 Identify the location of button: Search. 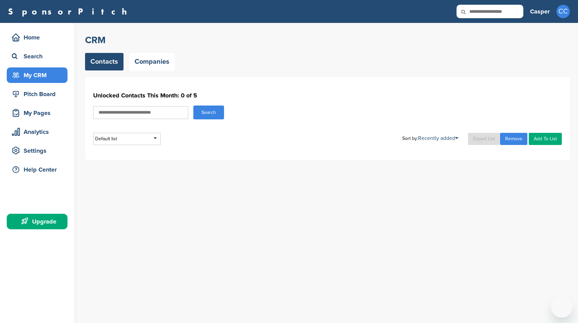
(208, 112).